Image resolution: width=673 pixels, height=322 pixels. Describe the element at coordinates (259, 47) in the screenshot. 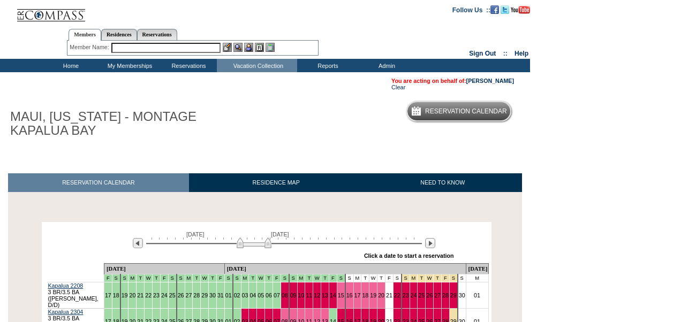

I see `img: Reservations` at that location.